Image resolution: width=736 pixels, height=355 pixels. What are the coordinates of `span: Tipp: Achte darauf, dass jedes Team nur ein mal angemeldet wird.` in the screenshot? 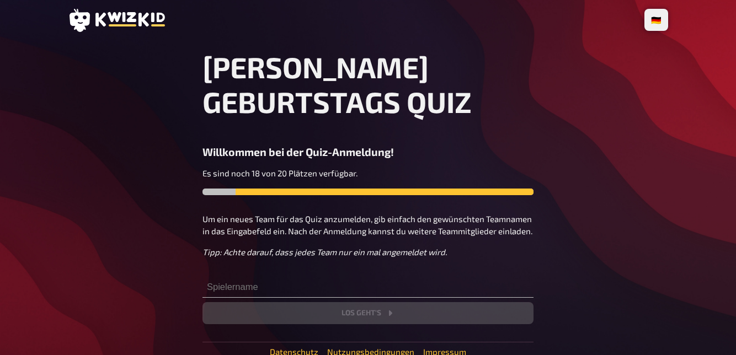 It's located at (324, 252).